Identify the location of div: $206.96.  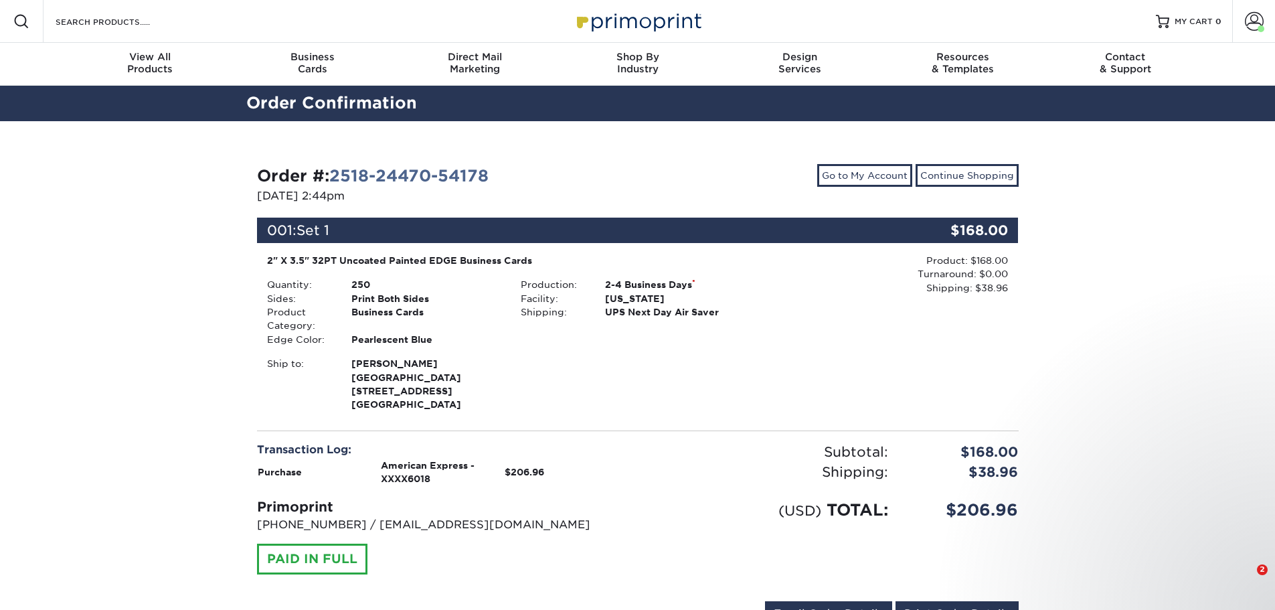
(963, 510).